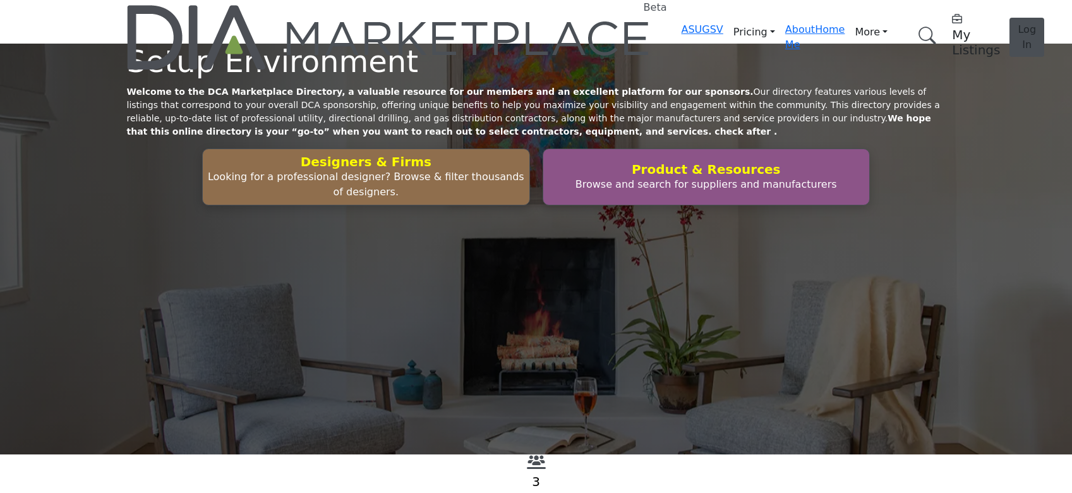 This screenshot has height=493, width=1072. I want to click on p: Our directory features various levels of listings that correspond to your overall DCA sponsorship..., so click(536, 112).